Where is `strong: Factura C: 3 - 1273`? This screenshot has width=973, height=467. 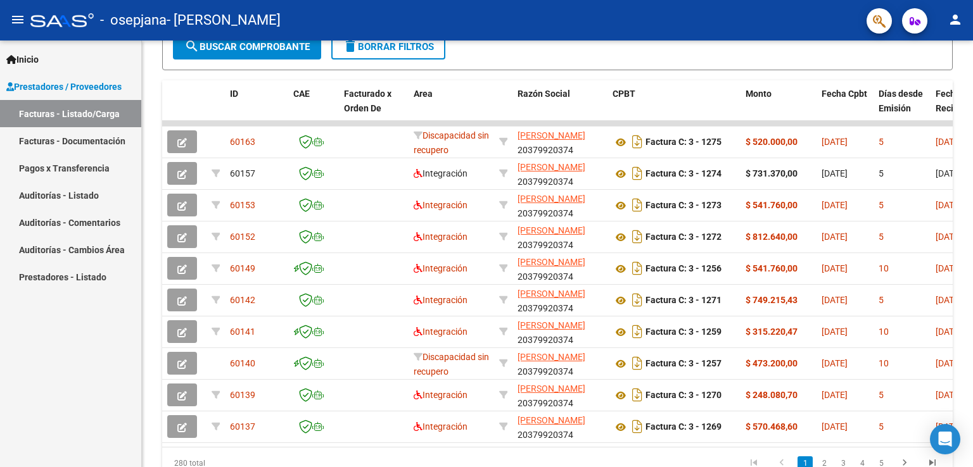
strong: Factura C: 3 - 1273 is located at coordinates (683, 206).